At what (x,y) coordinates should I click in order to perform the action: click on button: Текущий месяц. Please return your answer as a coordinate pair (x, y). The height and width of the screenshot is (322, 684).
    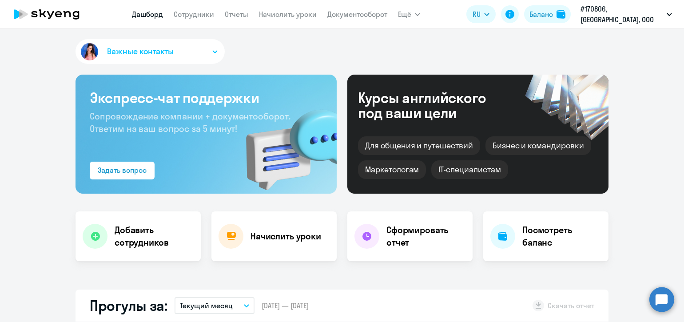
    Looking at the image, I should click on (214, 305).